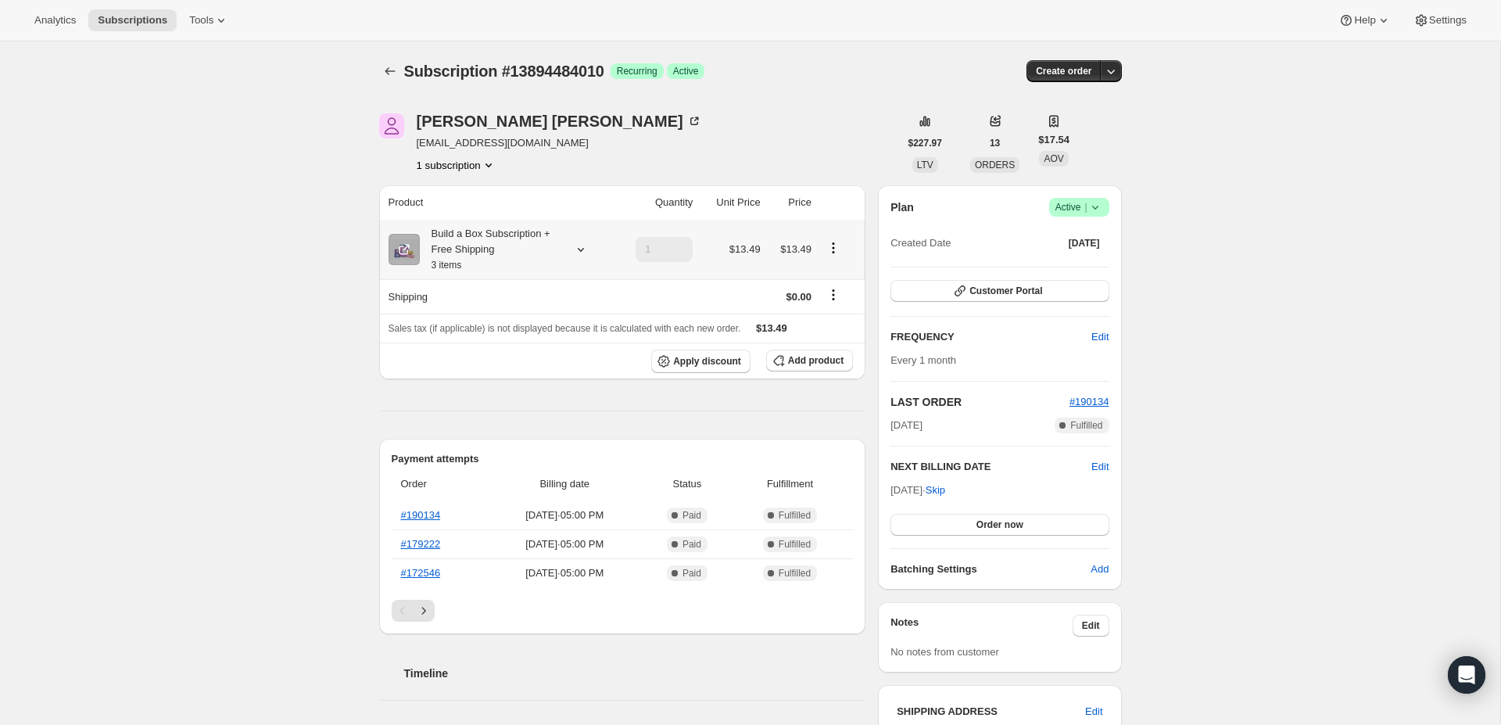 This screenshot has height=725, width=1501. What do you see at coordinates (990, 711) in the screenshot?
I see `h3: SHIPPING ADDRESS` at bounding box center [990, 711].